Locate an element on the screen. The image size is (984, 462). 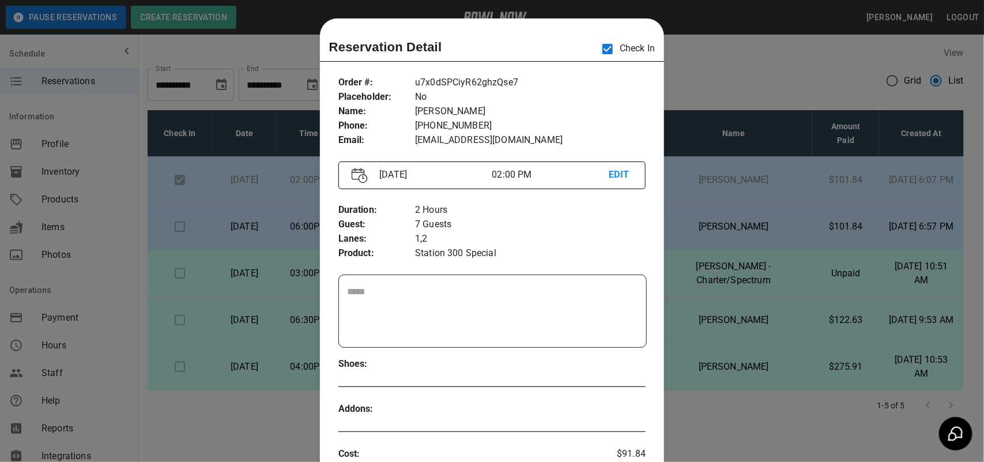
img: Vector is located at coordinates (360, 175).